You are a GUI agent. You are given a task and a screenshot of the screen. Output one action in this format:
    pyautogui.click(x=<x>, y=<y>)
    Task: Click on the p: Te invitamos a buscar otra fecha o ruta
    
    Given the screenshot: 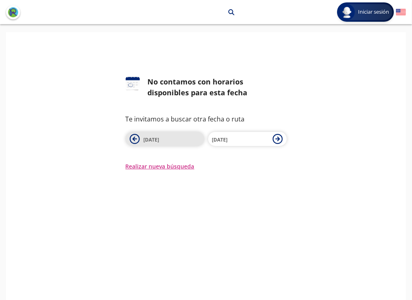 What is the action you would take?
    pyautogui.click(x=206, y=119)
    